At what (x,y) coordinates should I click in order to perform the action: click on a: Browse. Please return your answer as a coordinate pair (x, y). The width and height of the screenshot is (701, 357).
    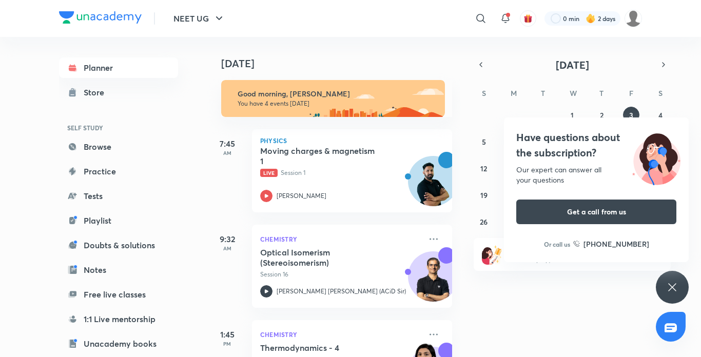
    Looking at the image, I should click on (119, 147).